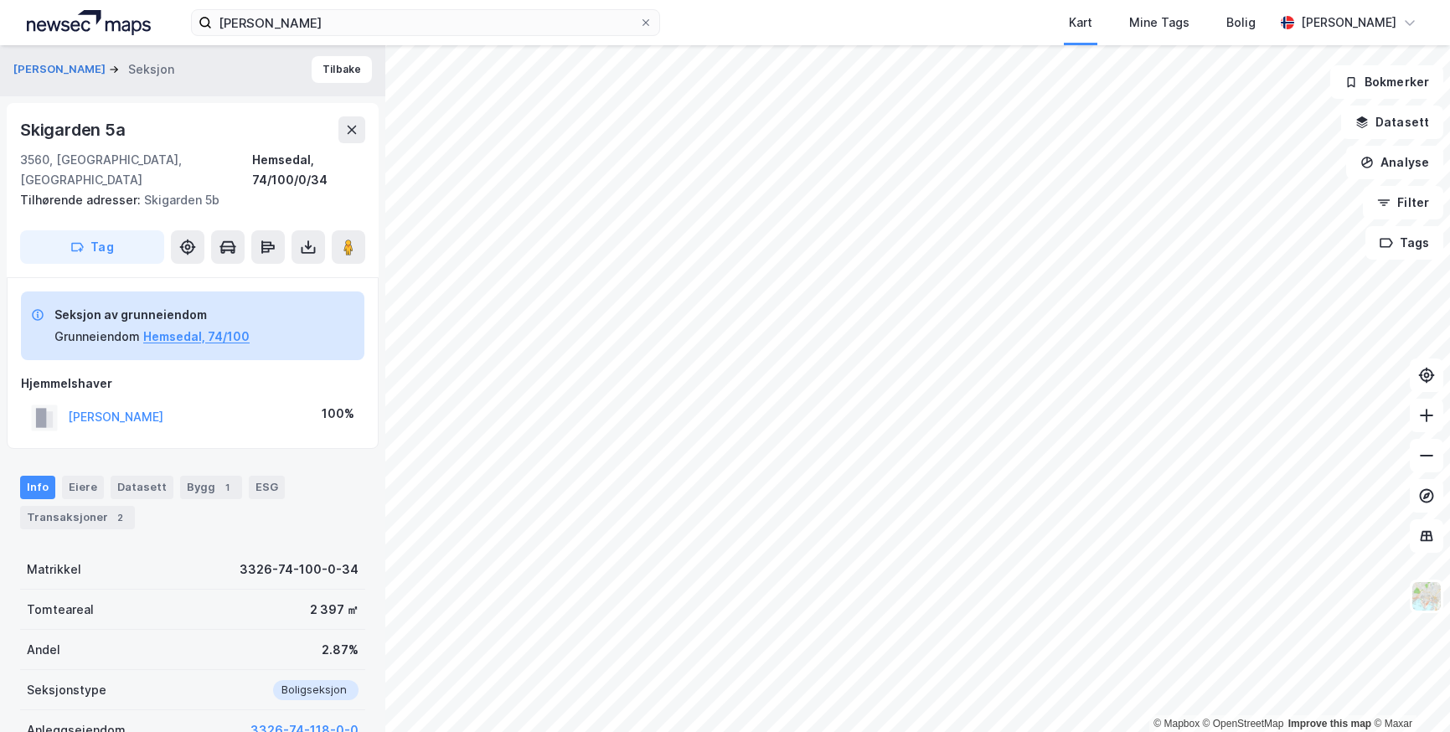 The height and width of the screenshot is (732, 1450). Describe the element at coordinates (151, 70) in the screenshot. I see `div: Seksjon` at that location.